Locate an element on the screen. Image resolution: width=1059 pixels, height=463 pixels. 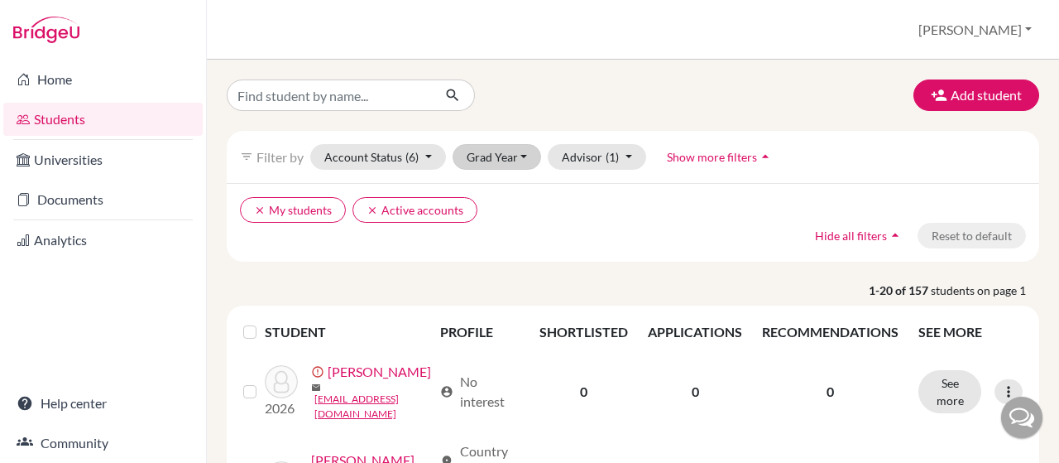
button: Account Status(6) is located at coordinates (378, 156).